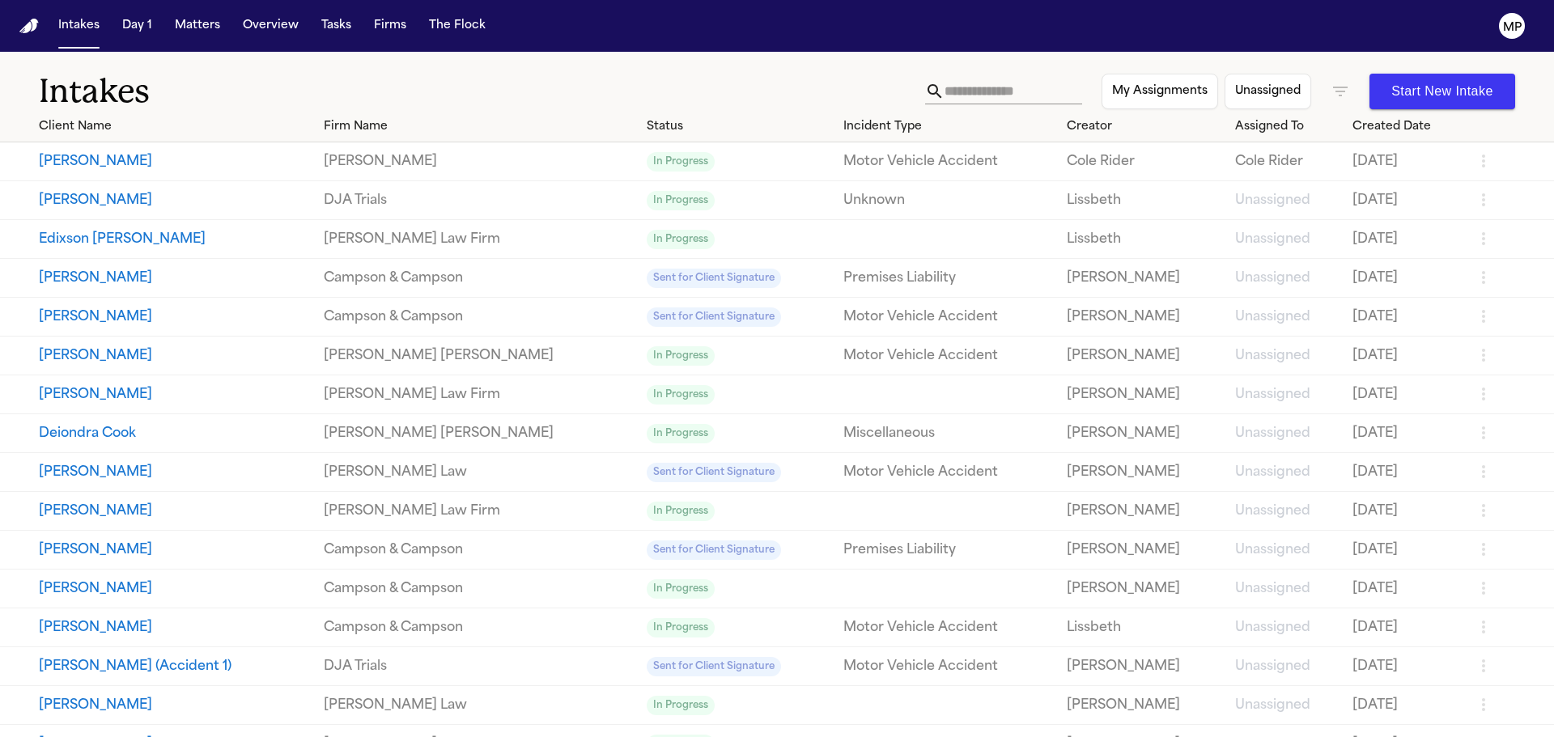 Image resolution: width=1554 pixels, height=737 pixels. What do you see at coordinates (1287, 126) in the screenshot?
I see `div: Assigned To` at bounding box center [1287, 126].